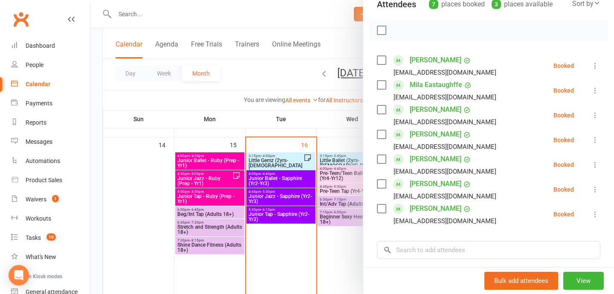  Describe the element at coordinates (50, 257) in the screenshot. I see `a: What's New` at that location.